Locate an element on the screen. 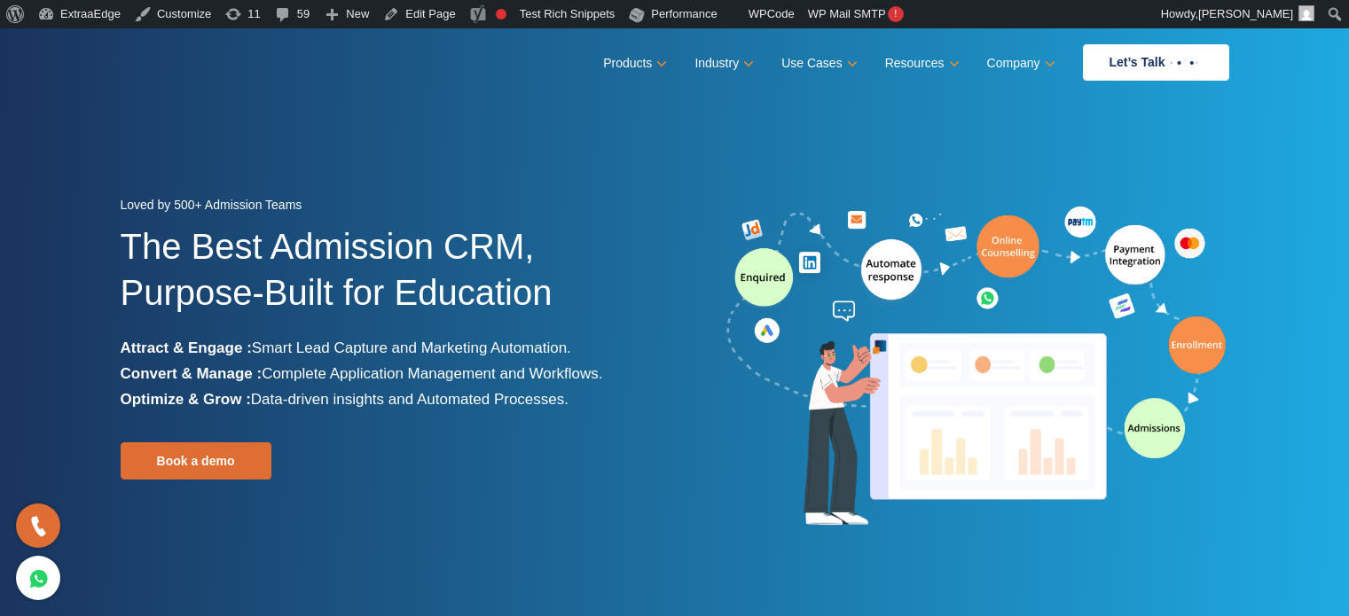  a: Products is located at coordinates (633, 63).